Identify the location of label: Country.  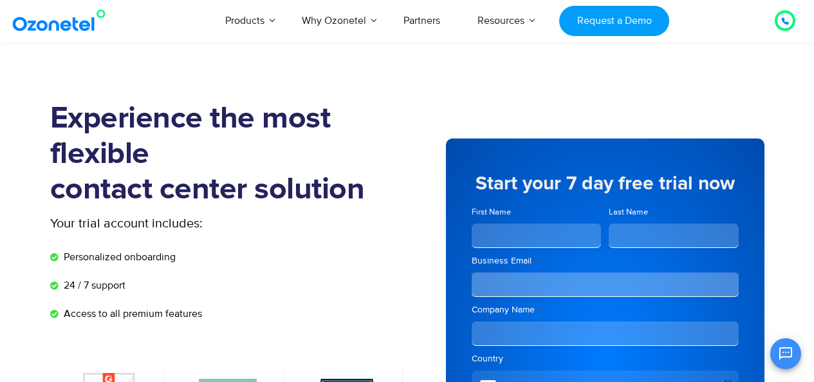
(605, 359).